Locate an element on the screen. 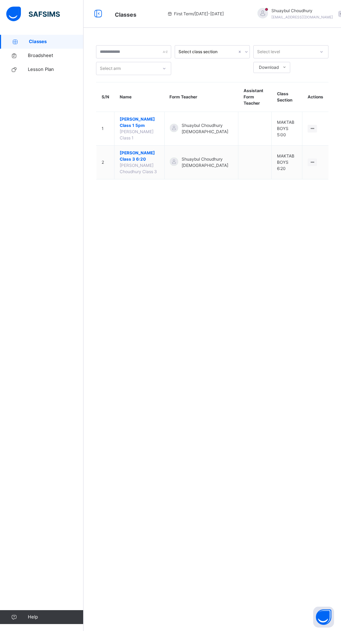 The image size is (341, 631). th: Class Section is located at coordinates (287, 97).